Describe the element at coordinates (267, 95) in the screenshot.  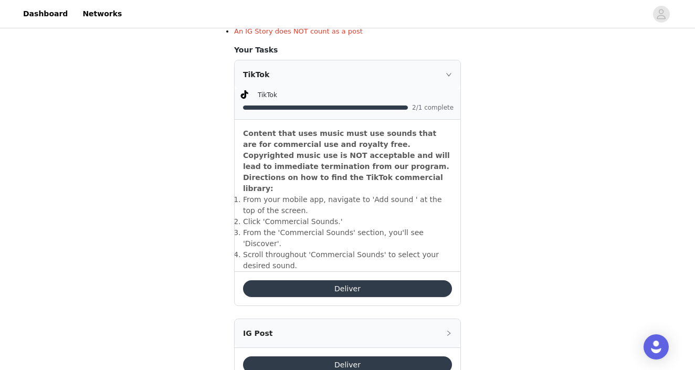
I see `span: TikTok` at that location.